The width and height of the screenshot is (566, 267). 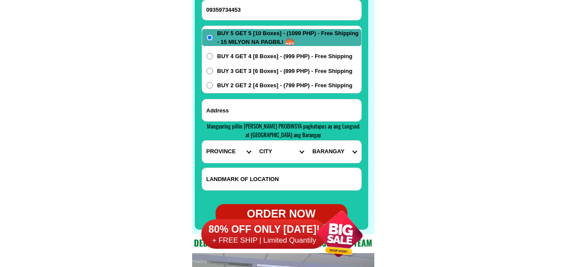 What do you see at coordinates (334, 151) in the screenshot?
I see `select: Select commune` at bounding box center [334, 151].